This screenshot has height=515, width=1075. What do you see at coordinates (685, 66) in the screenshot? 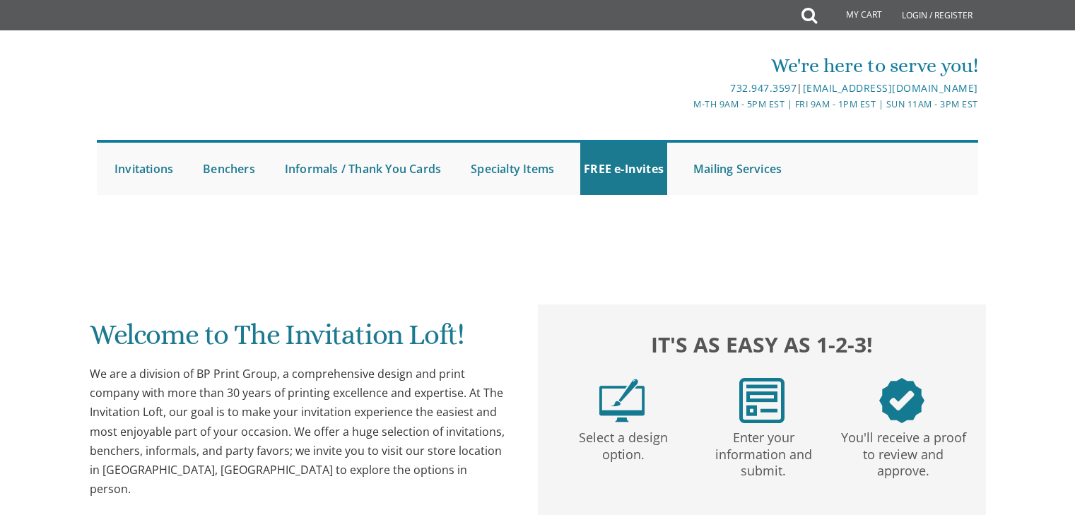
I see `div: We're here to serve you!` at bounding box center [685, 66].